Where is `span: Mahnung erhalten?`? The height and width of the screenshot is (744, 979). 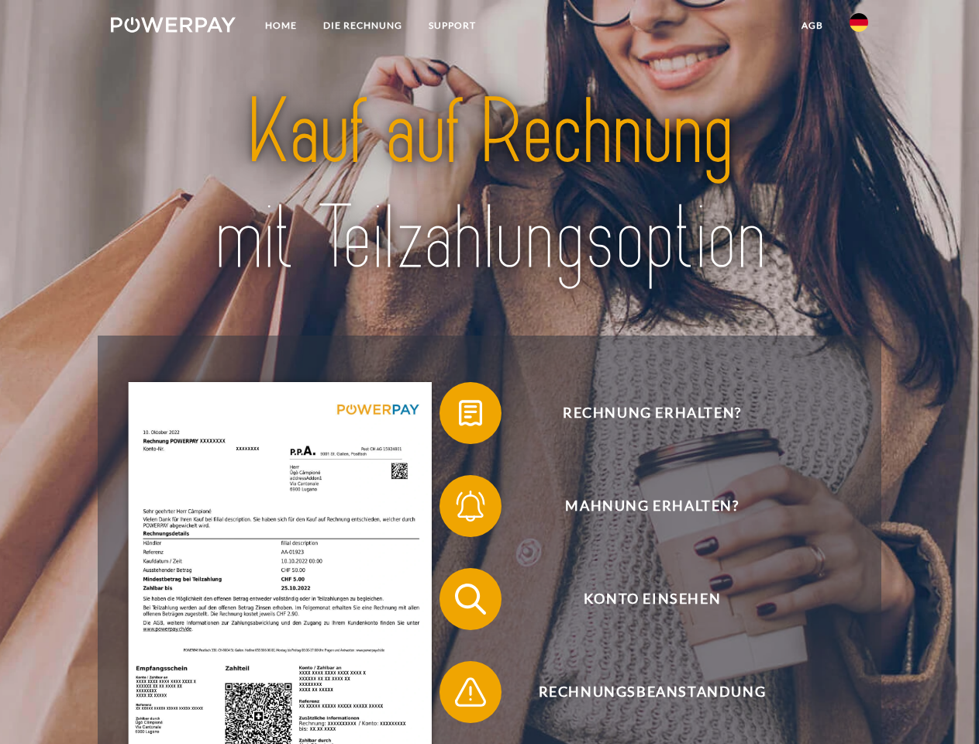
span: Mahnung erhalten? is located at coordinates (652, 506).